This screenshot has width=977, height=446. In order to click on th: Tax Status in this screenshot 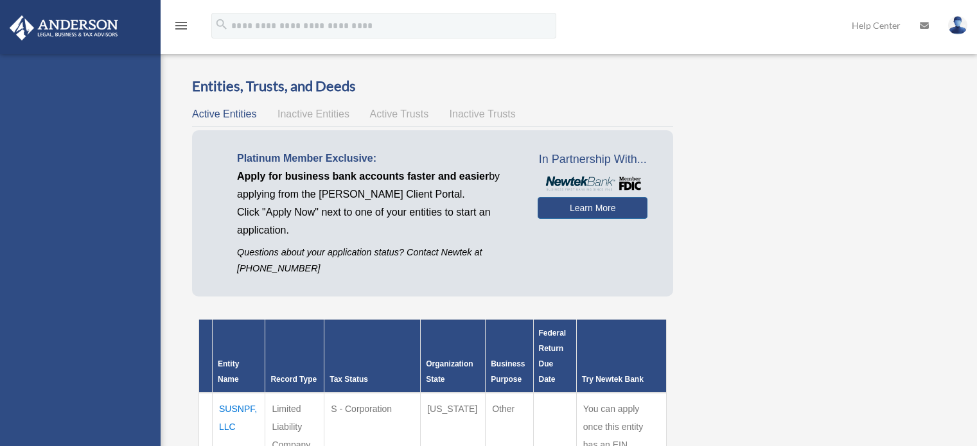, I will do `click(373, 357)`.